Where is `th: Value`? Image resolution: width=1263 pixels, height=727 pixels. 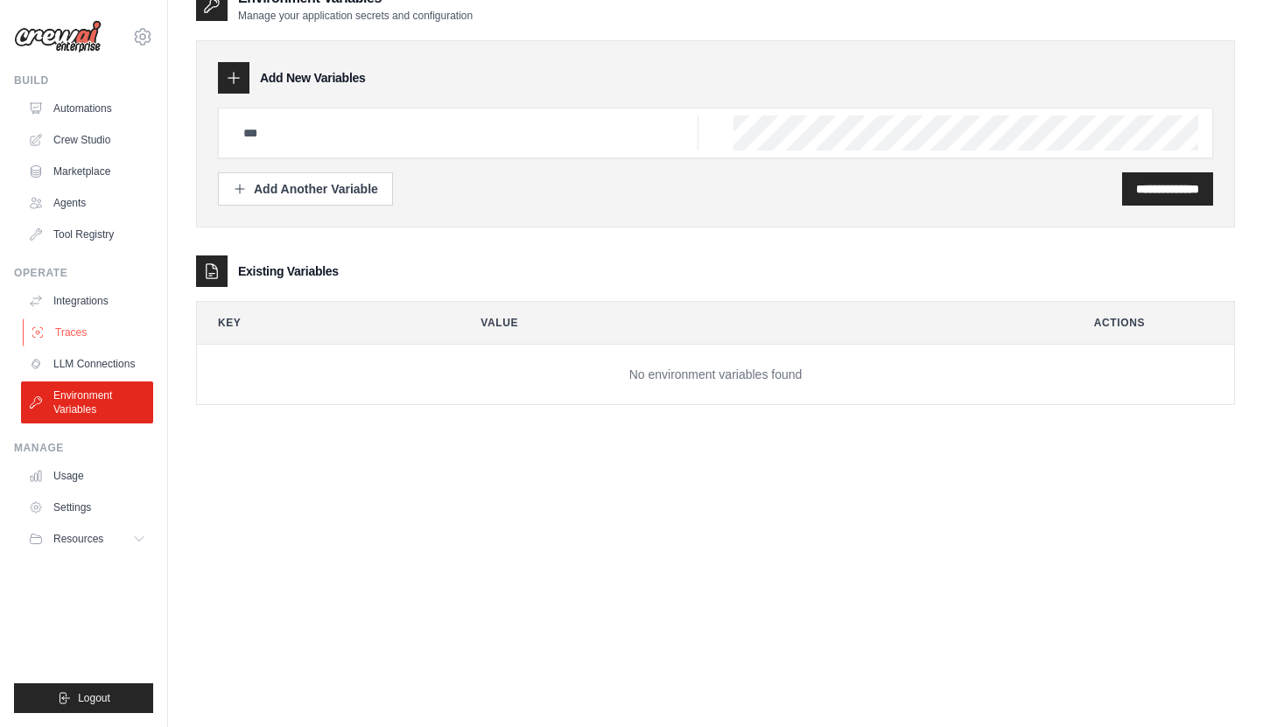
th: Value is located at coordinates (759, 323).